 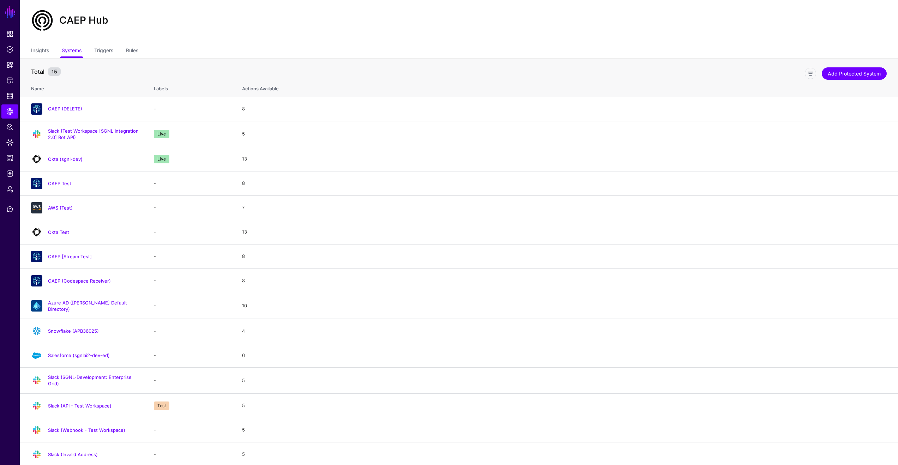 What do you see at coordinates (10, 143) in the screenshot?
I see `a: Data Lens` at bounding box center [10, 143].